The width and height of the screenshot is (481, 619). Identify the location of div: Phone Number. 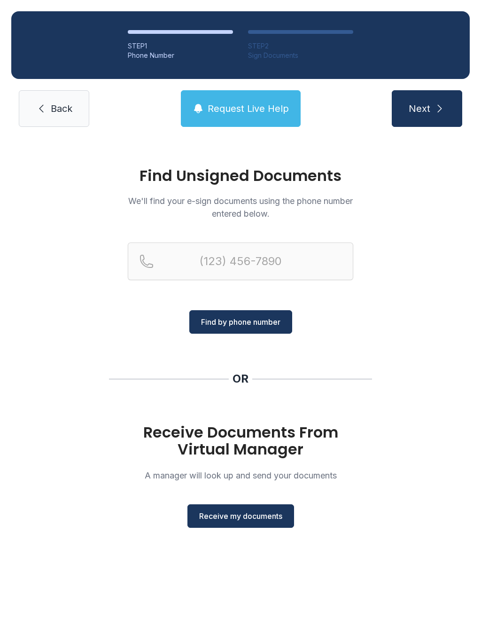
(180, 55).